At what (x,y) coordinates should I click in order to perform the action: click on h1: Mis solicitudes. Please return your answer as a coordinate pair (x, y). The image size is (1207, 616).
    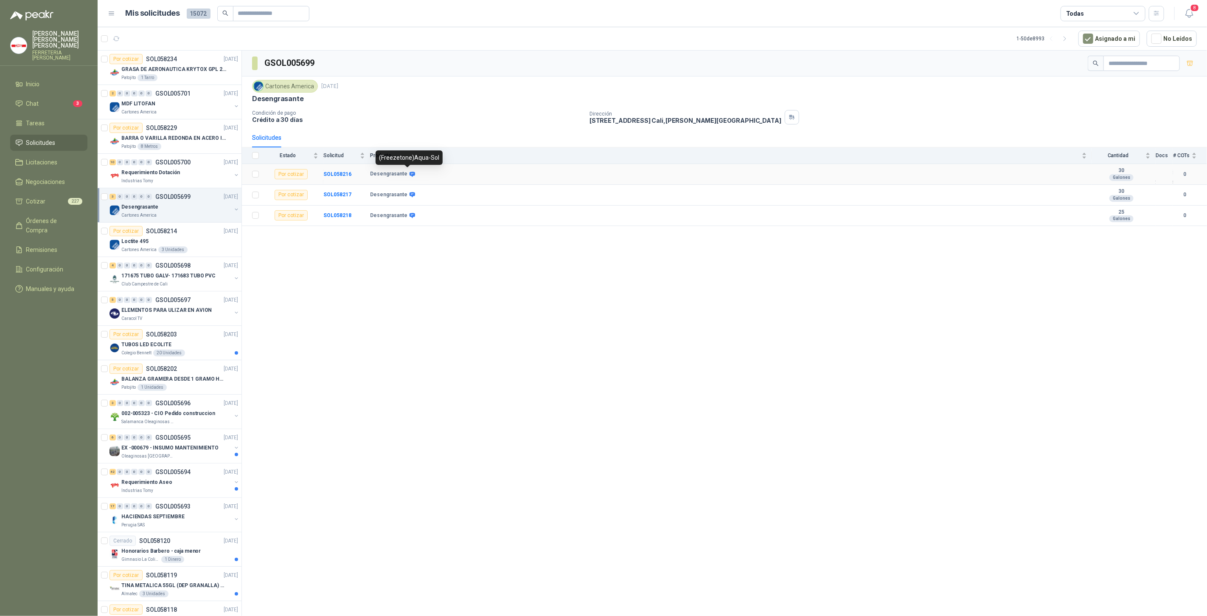
    Looking at the image, I should click on (153, 13).